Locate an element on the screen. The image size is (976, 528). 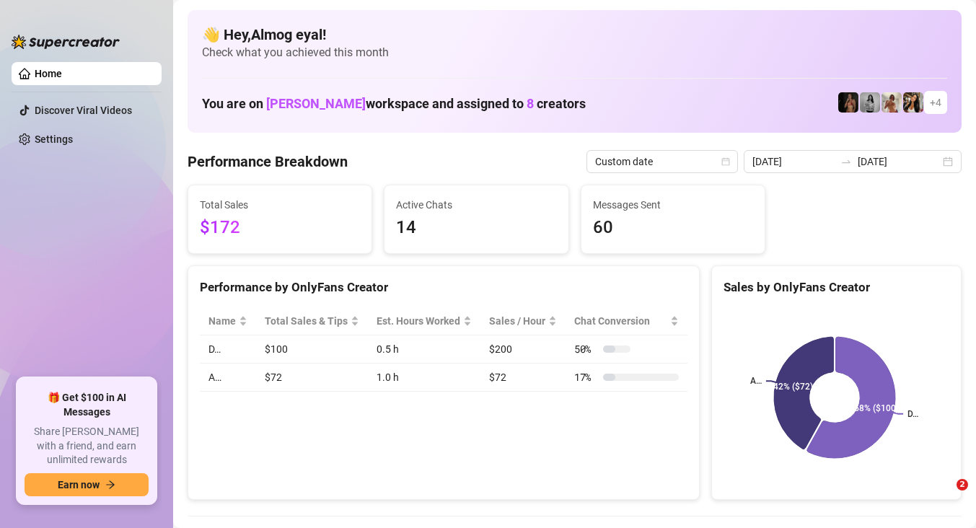
td: A… is located at coordinates (228, 377).